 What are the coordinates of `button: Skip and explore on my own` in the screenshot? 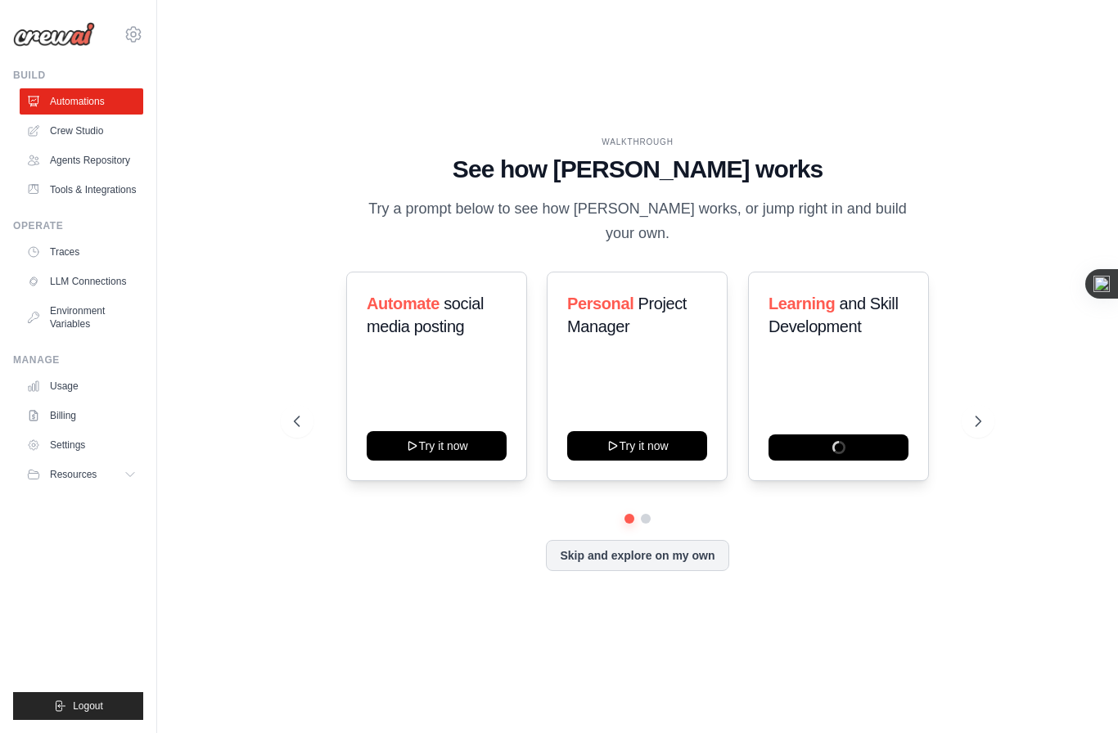 It's located at (637, 556).